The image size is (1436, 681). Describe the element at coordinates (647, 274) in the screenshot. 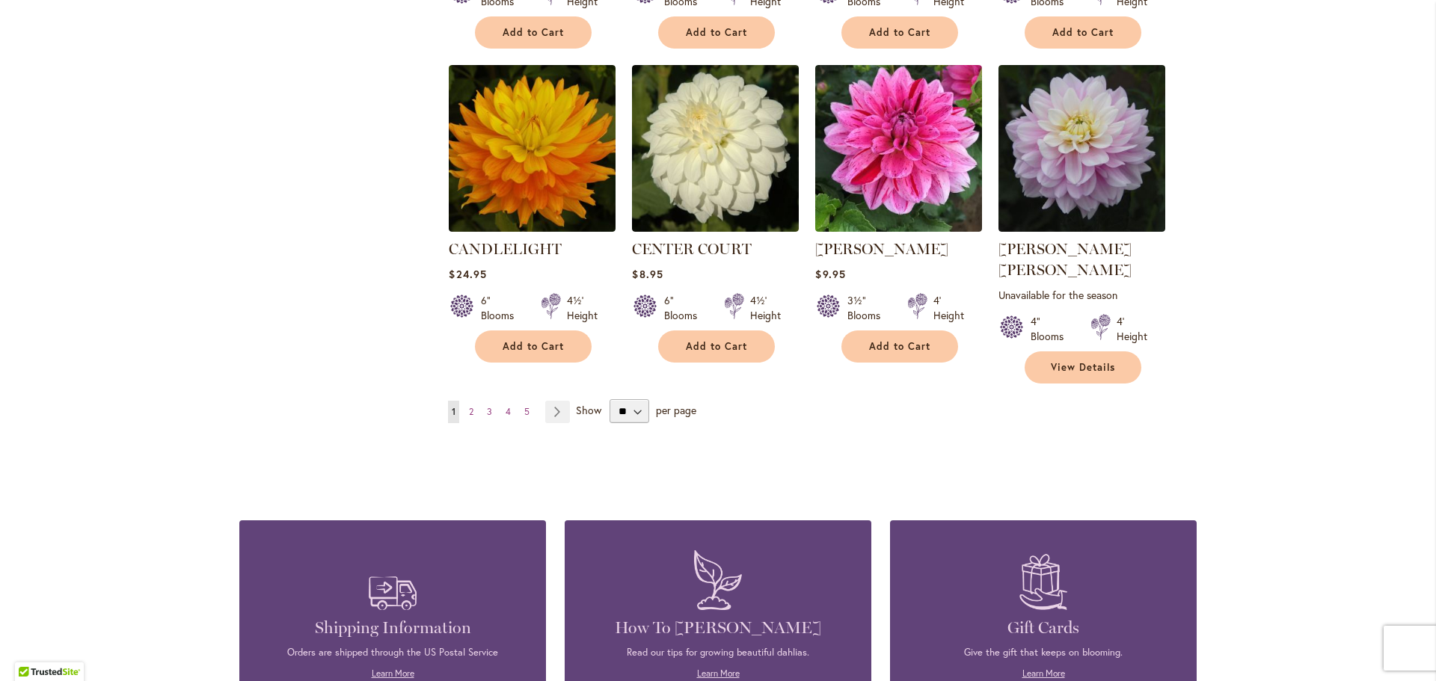

I see `span: $8.95` at that location.